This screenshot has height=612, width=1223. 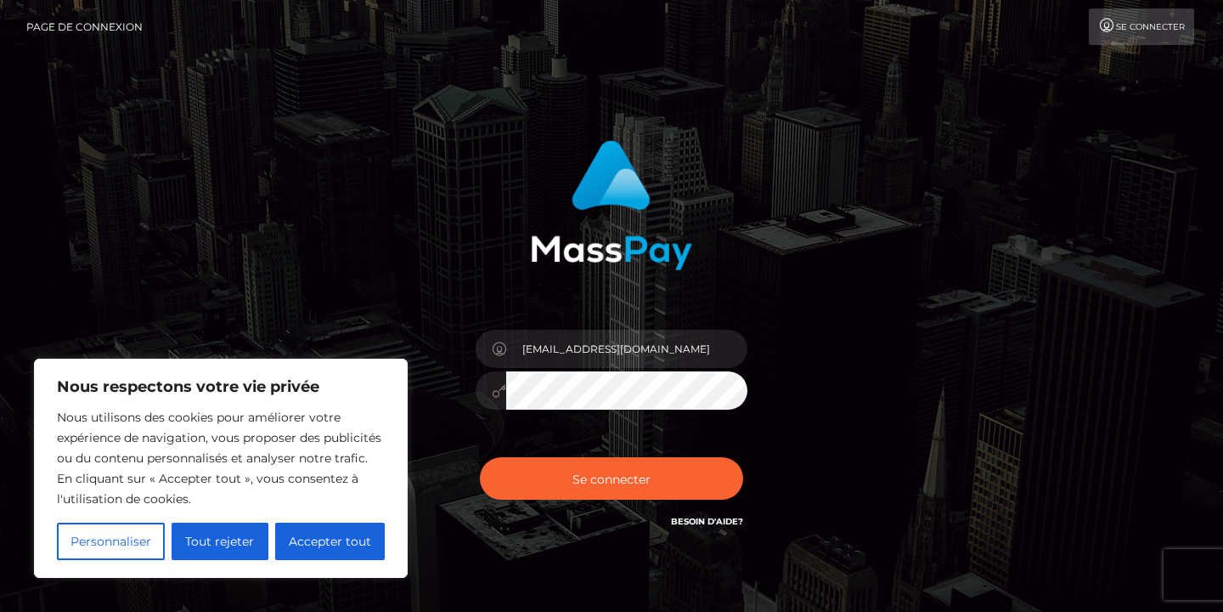 I want to click on a: Se connecter, so click(x=1142, y=26).